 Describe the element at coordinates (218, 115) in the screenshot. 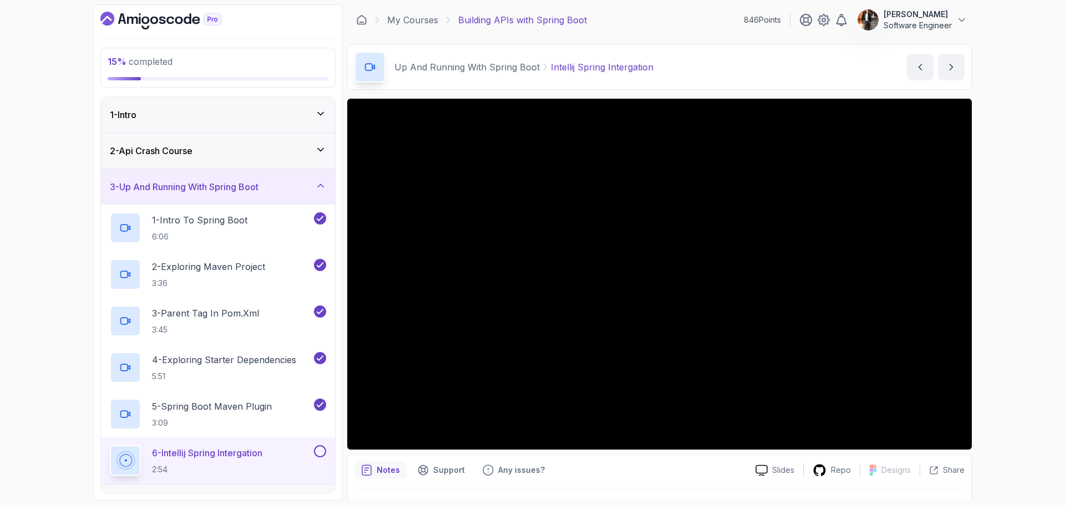

I see `button: 1-Intro` at that location.